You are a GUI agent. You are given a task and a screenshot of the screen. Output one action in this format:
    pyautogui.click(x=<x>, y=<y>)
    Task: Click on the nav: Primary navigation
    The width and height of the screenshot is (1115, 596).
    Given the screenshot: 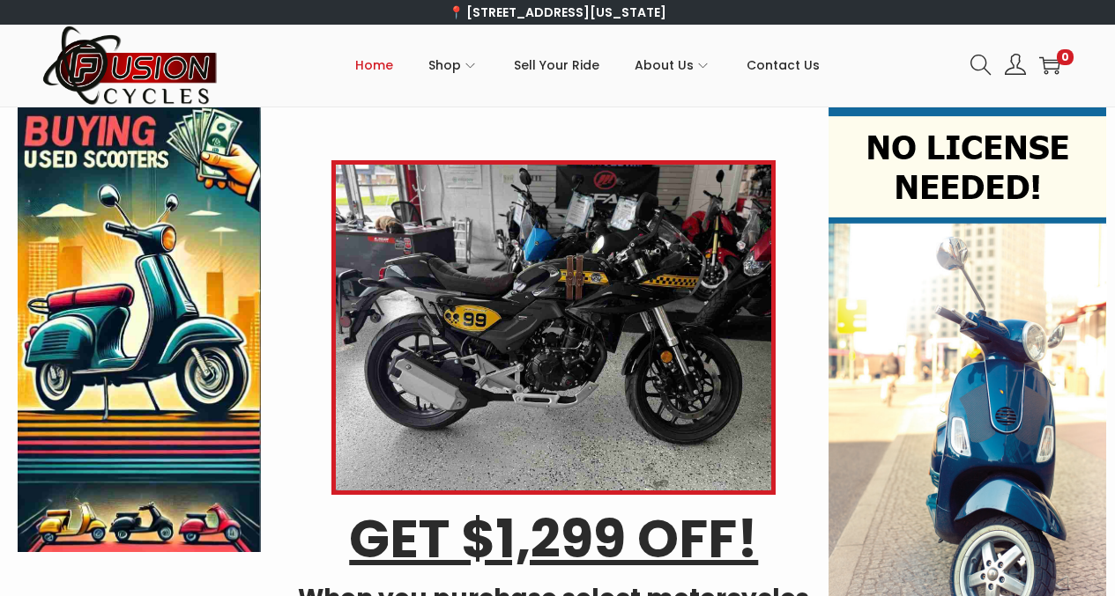 What is the action you would take?
    pyautogui.click(x=588, y=65)
    